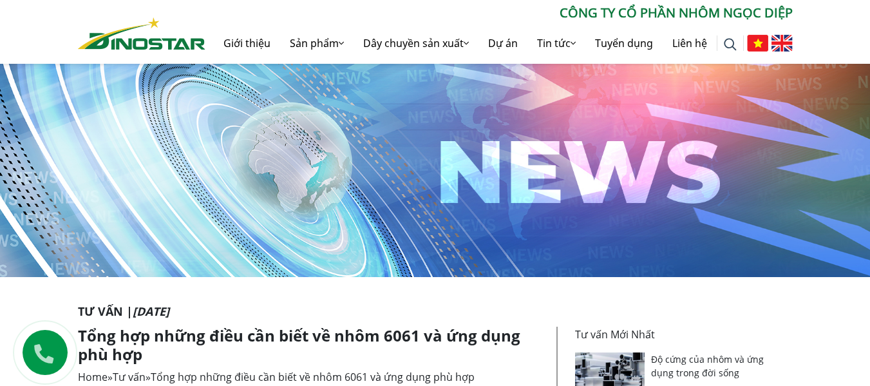  What do you see at coordinates (312, 345) in the screenshot?
I see `h1: Tổng hợp những điều cần biết về nhôm 6061 và ứng dụng phù hợp` at bounding box center [312, 345].